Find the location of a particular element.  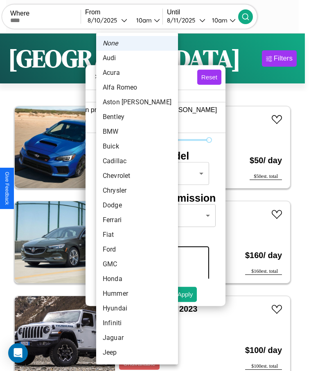

li: Buick is located at coordinates (137, 146).